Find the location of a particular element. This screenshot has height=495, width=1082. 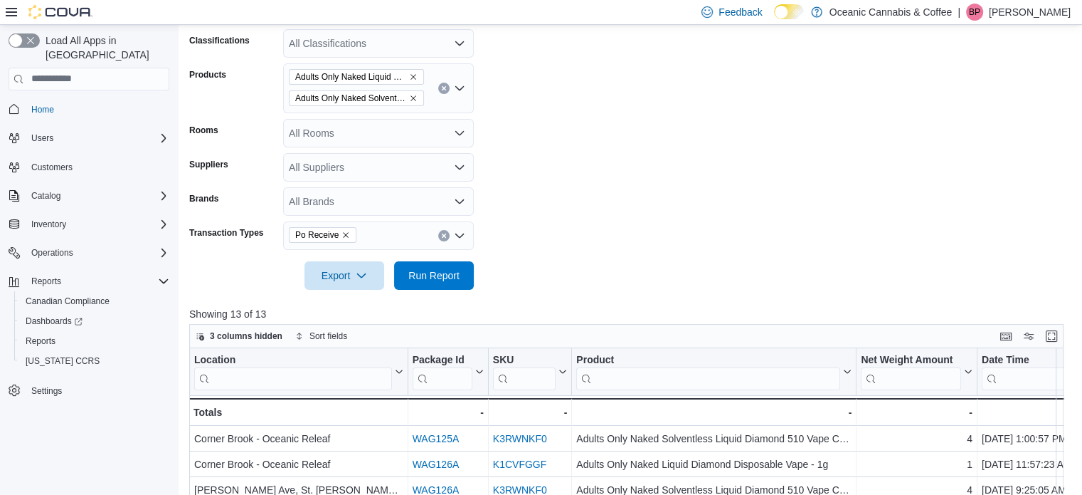

span: Export is located at coordinates (344, 275).